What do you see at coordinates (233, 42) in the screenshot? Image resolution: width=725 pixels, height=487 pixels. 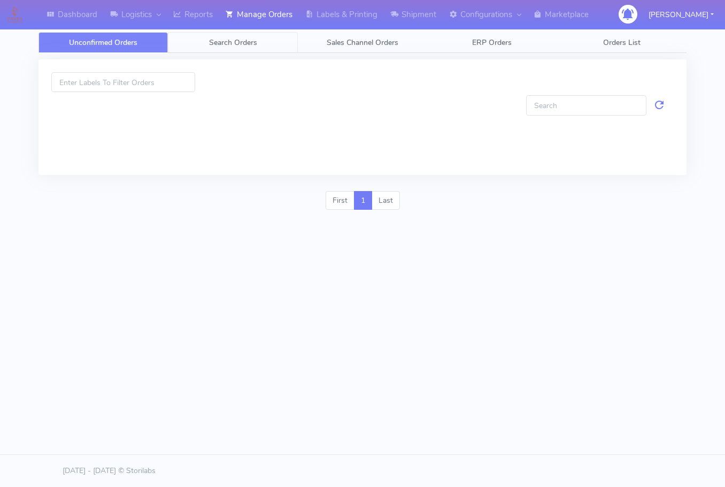 I see `span: Search Orders` at bounding box center [233, 42].